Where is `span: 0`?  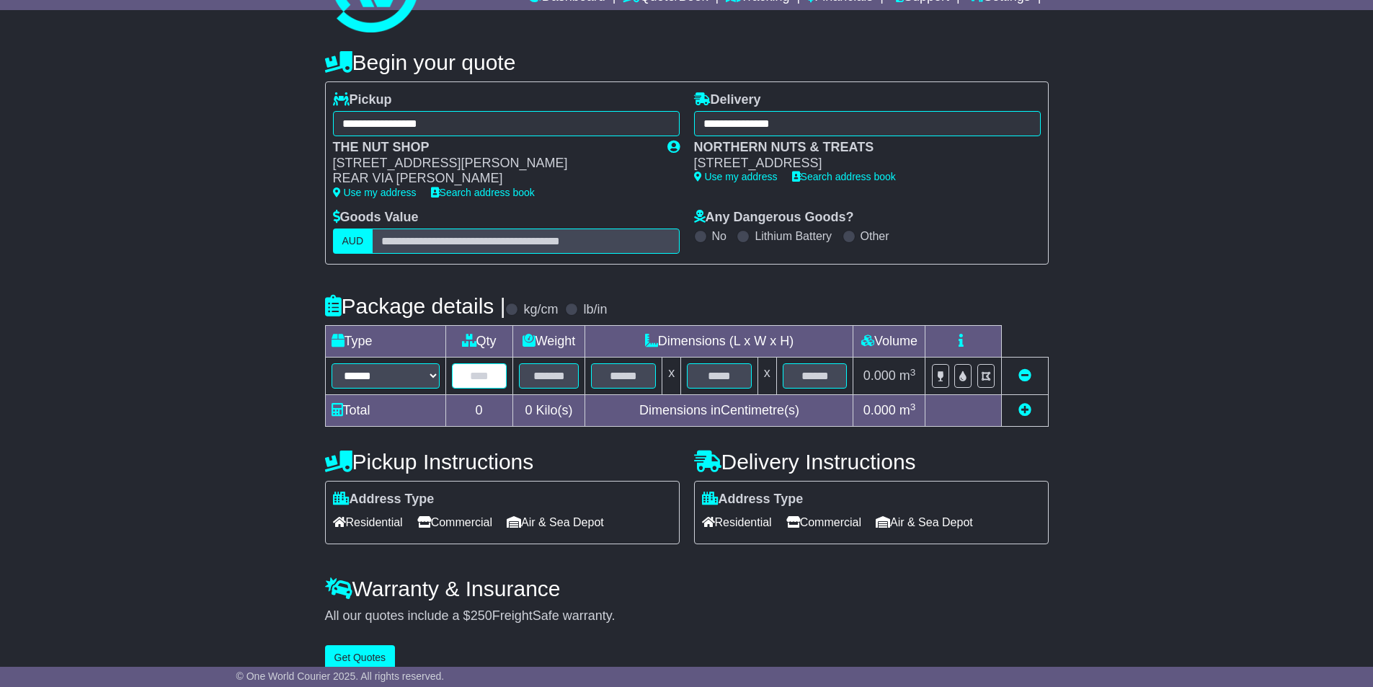 span: 0 is located at coordinates (528, 410).